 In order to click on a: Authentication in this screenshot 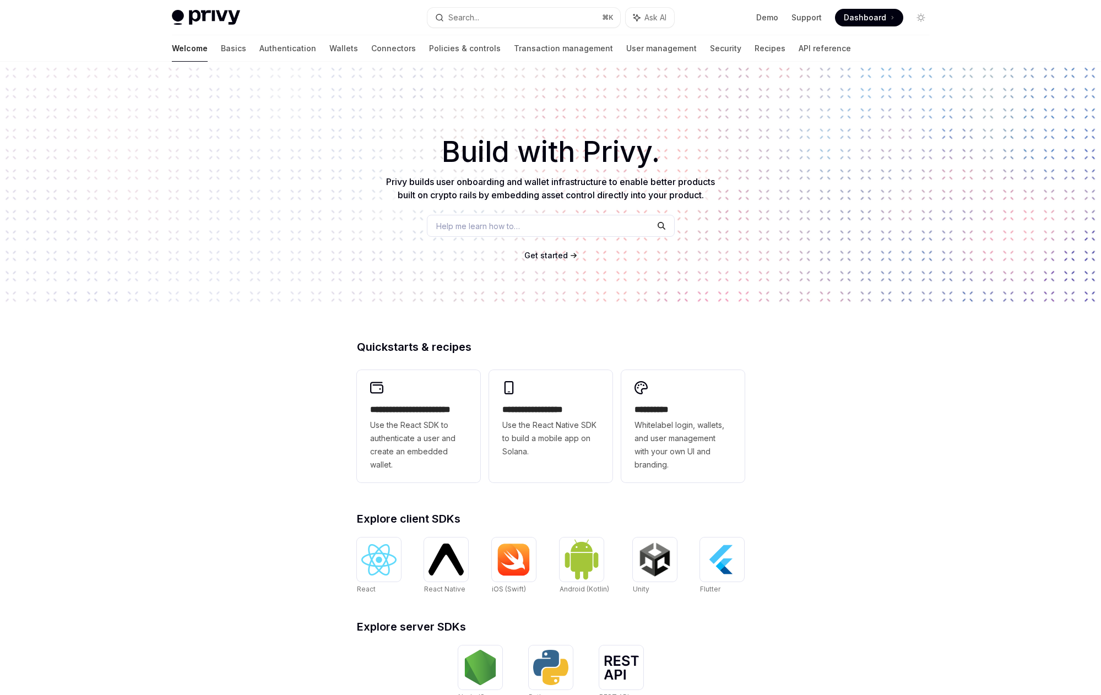, I will do `click(288, 48)`.